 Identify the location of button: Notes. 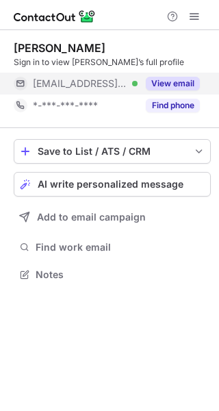
(112, 274).